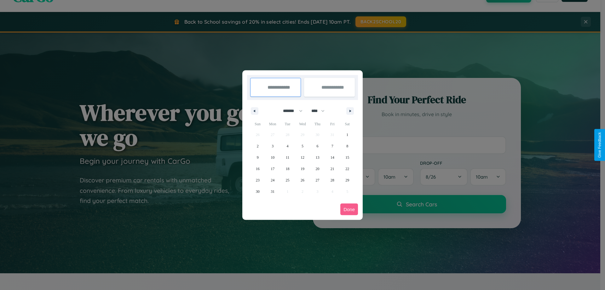  I want to click on button: 26, so click(302, 180).